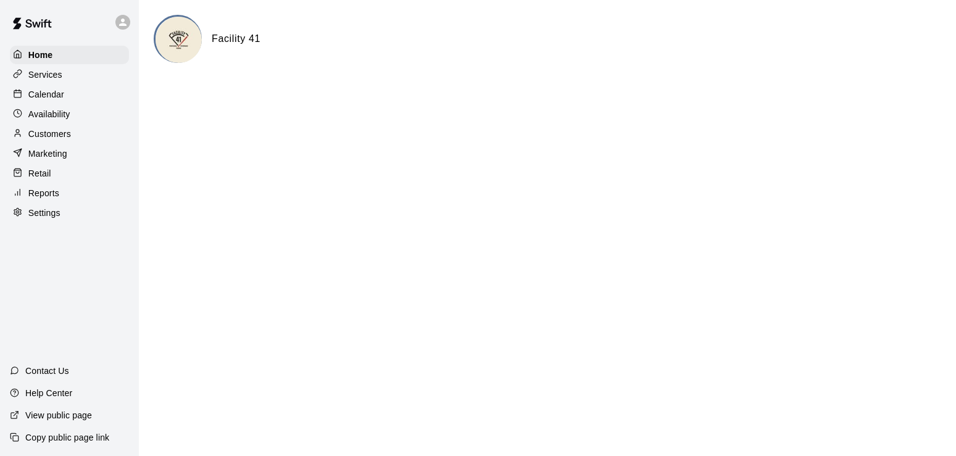  What do you see at coordinates (69, 173) in the screenshot?
I see `div: Retail` at bounding box center [69, 173].